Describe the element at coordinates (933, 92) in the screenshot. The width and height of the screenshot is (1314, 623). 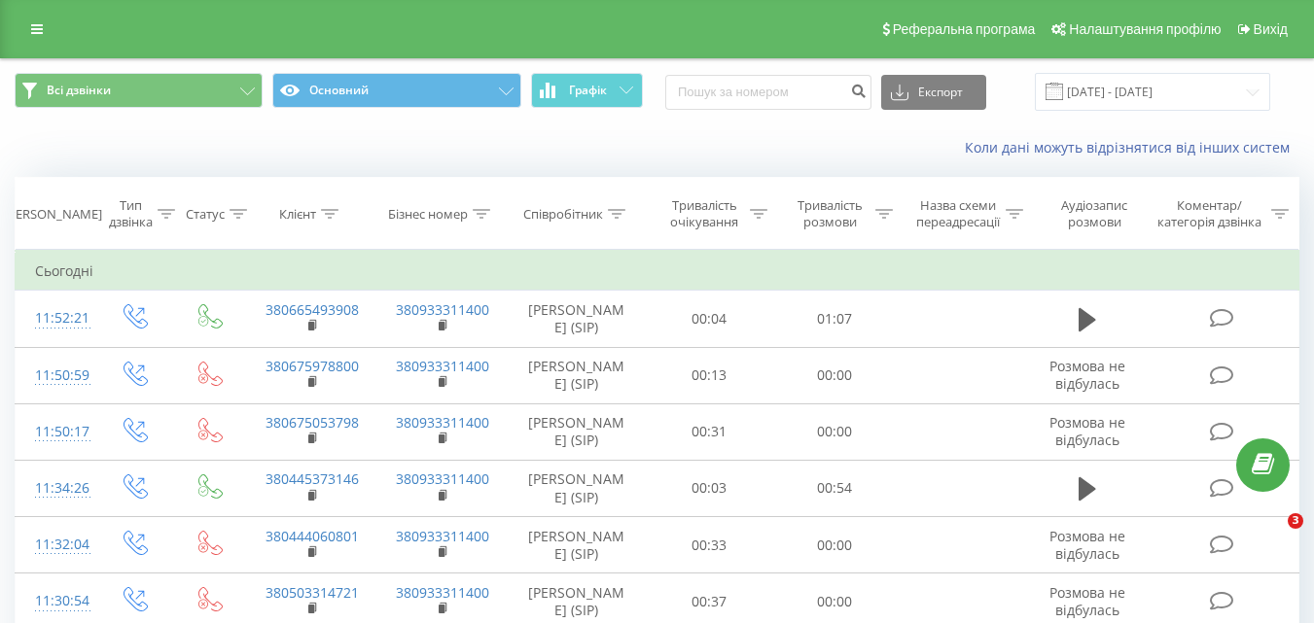
I see `button: Експорт` at that location.